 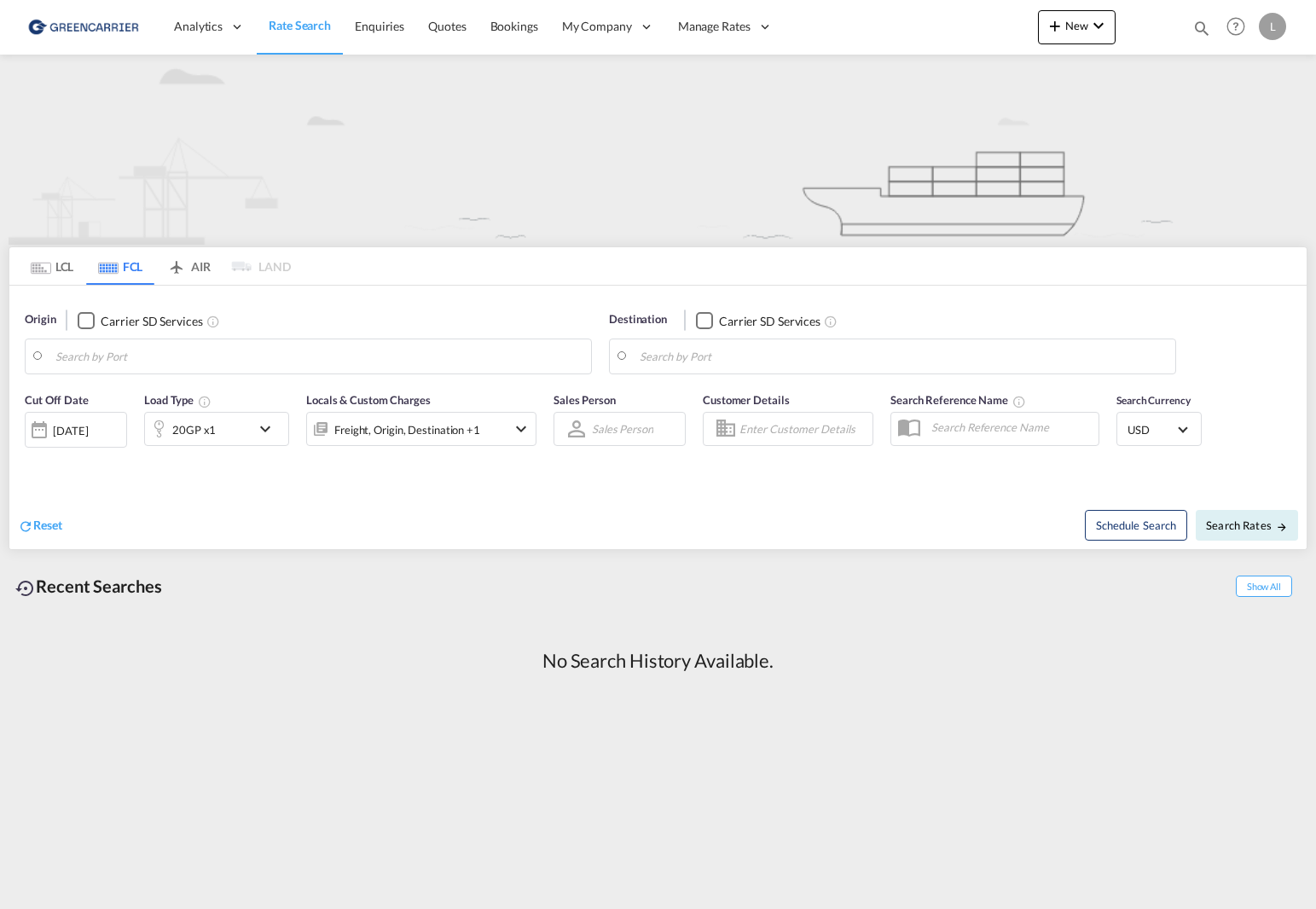 I want to click on span: Bookings, so click(x=514, y=25).